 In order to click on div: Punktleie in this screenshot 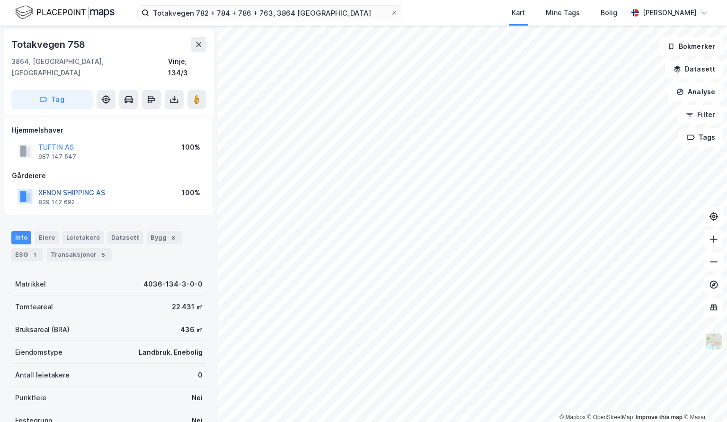, I will do `click(31, 398)`.